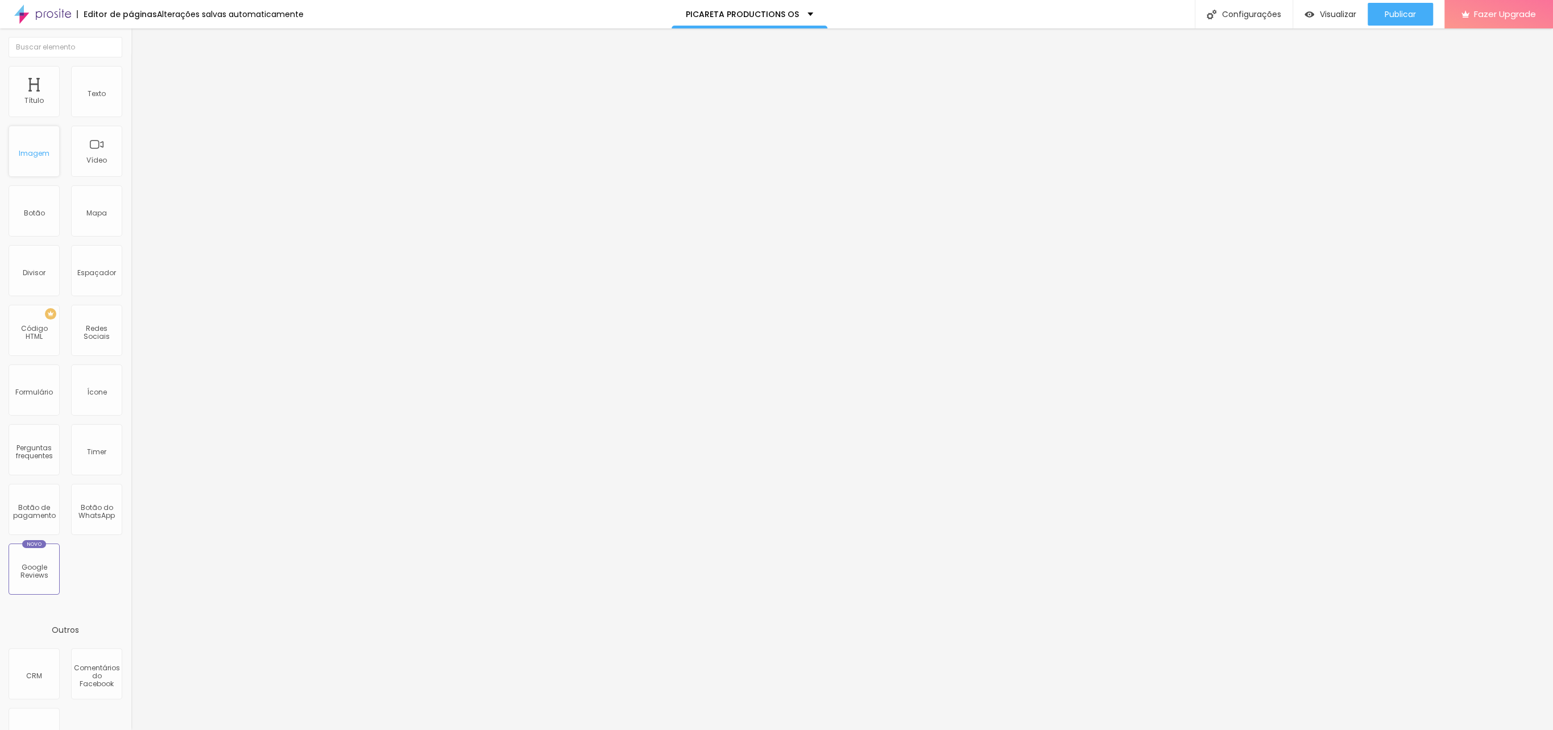 The width and height of the screenshot is (1553, 730). I want to click on div: Timer, so click(97, 459).